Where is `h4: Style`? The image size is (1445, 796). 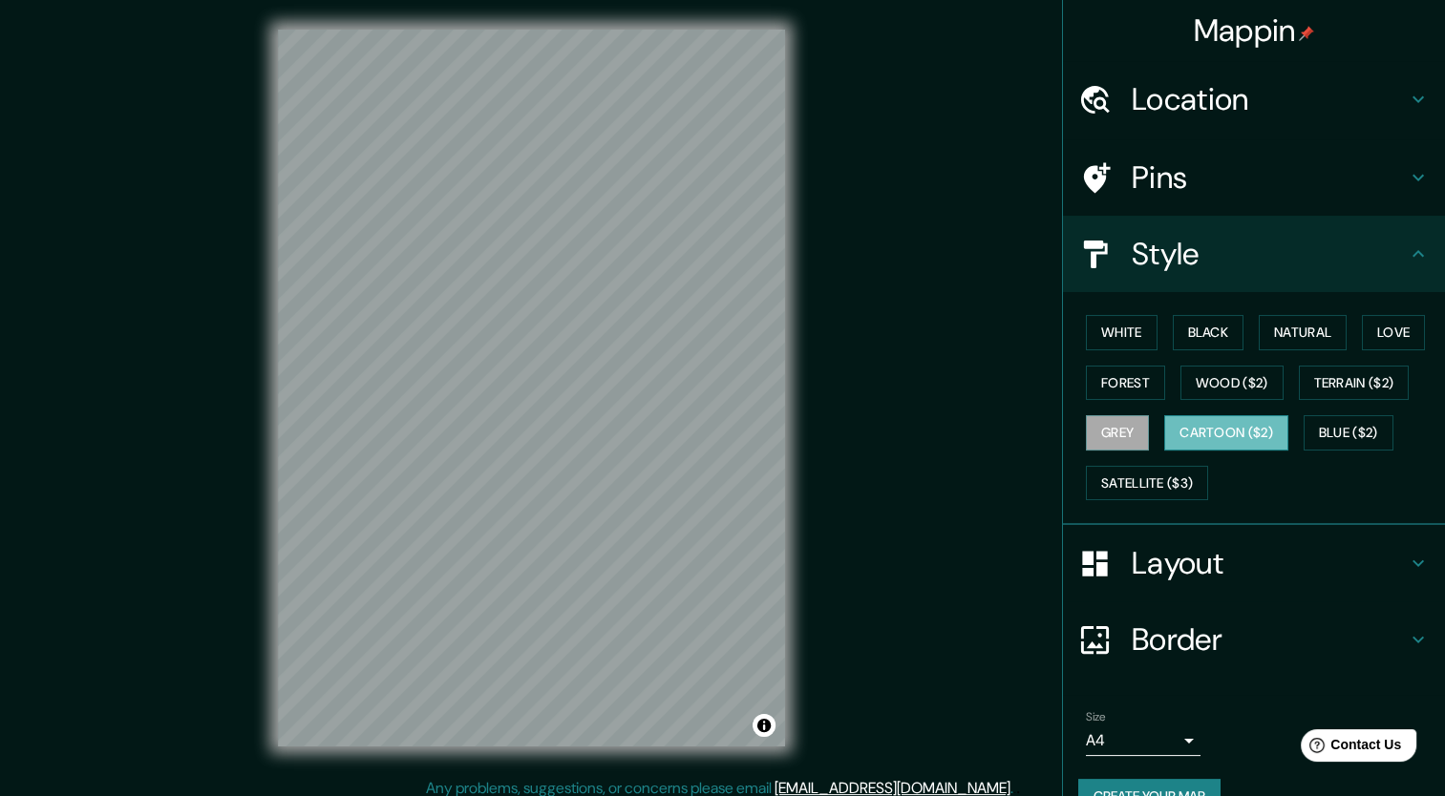 h4: Style is located at coordinates (1269, 254).